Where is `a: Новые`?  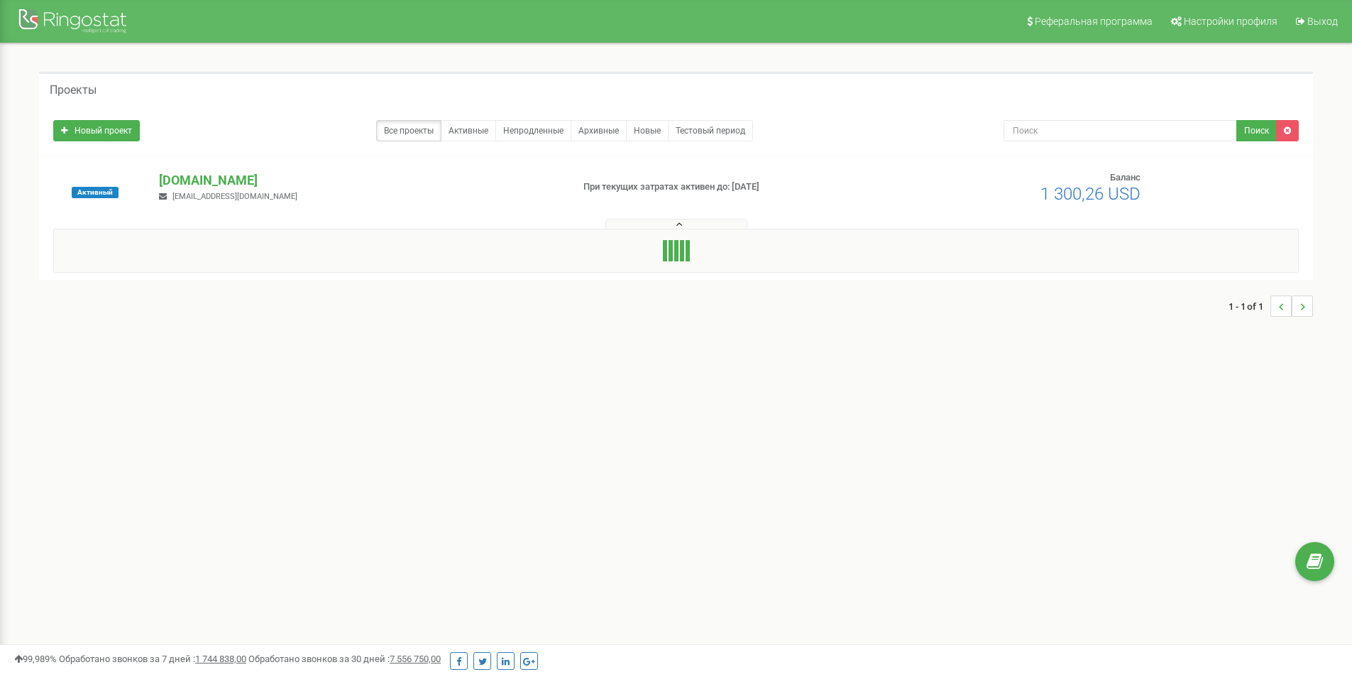
a: Новые is located at coordinates (647, 131).